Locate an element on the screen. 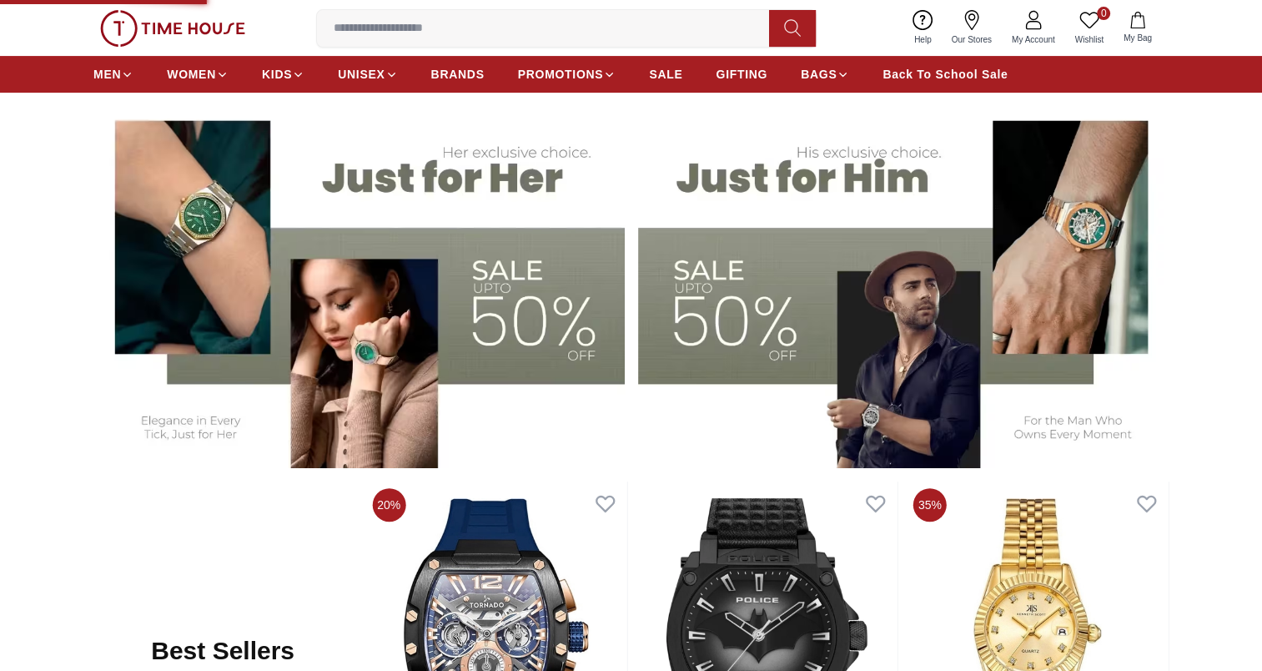  span: Help is located at coordinates (923, 39).